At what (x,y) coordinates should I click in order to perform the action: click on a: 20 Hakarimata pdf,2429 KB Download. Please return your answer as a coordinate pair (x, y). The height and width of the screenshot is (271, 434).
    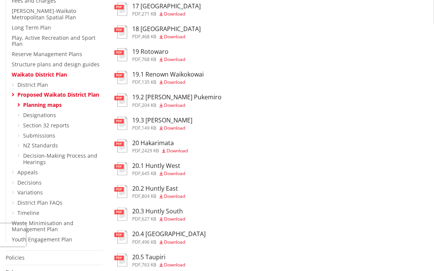
    Looking at the image, I should click on (151, 146).